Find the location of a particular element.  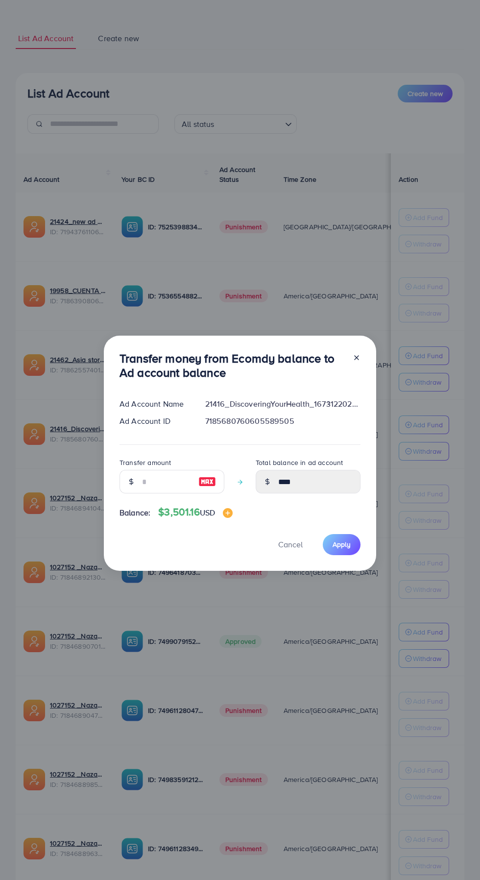

div: 7185680760605589505 is located at coordinates (283, 421).